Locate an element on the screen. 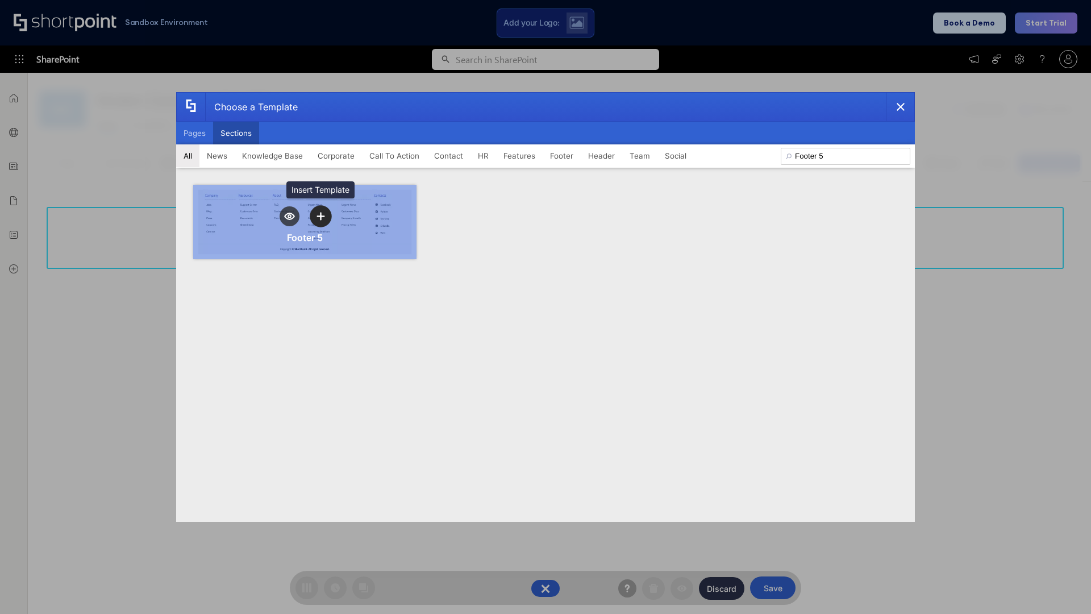 The width and height of the screenshot is (1091, 614). button: News is located at coordinates (217, 156).